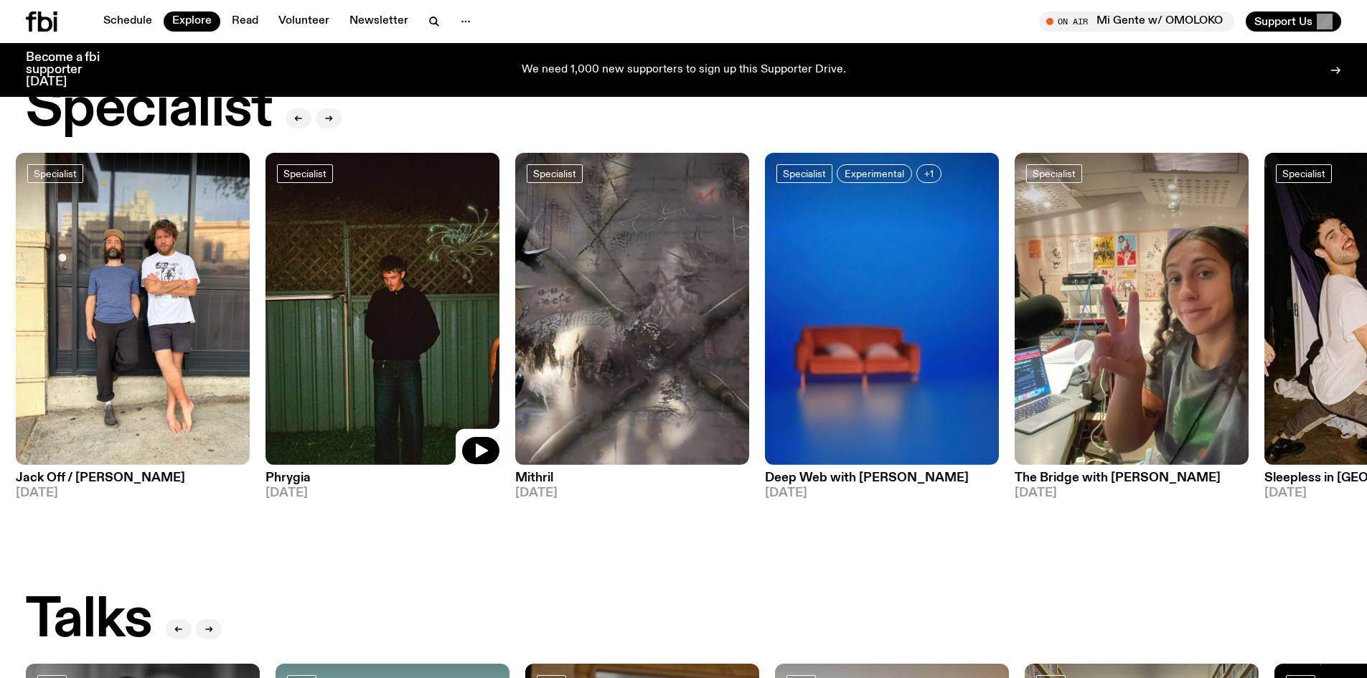 This screenshot has width=1367, height=678. I want to click on img: A greeny-grainy film photo of Bela, John and Bindi at night. They are standing in a backyard on g..., so click(382, 309).